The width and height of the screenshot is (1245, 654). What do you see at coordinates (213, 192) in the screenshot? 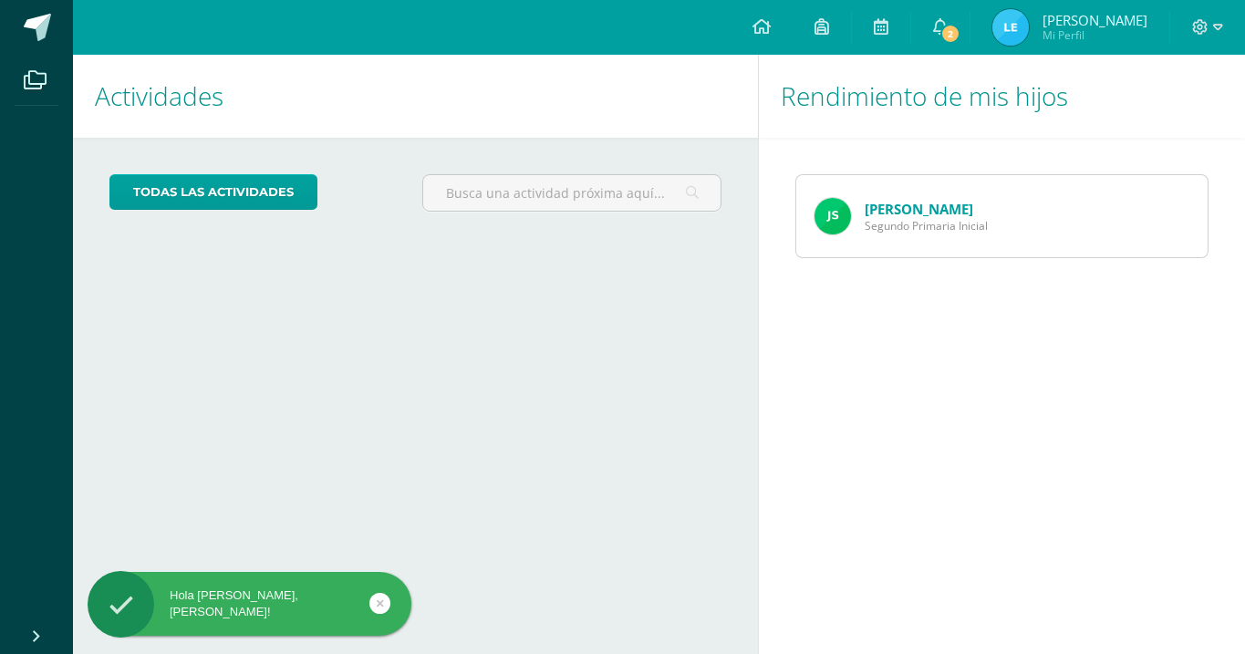
I see `a: todas las Actividades` at bounding box center [213, 192].